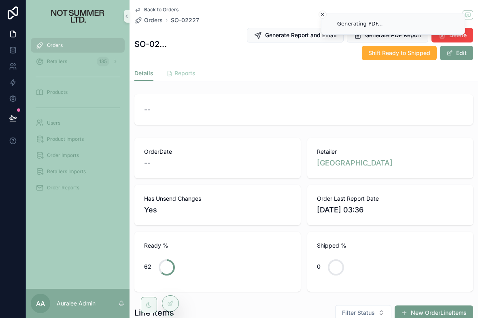 This screenshot has width=478, height=318. Describe the element at coordinates (390, 199) in the screenshot. I see `span: Order Last Report Date` at that location.